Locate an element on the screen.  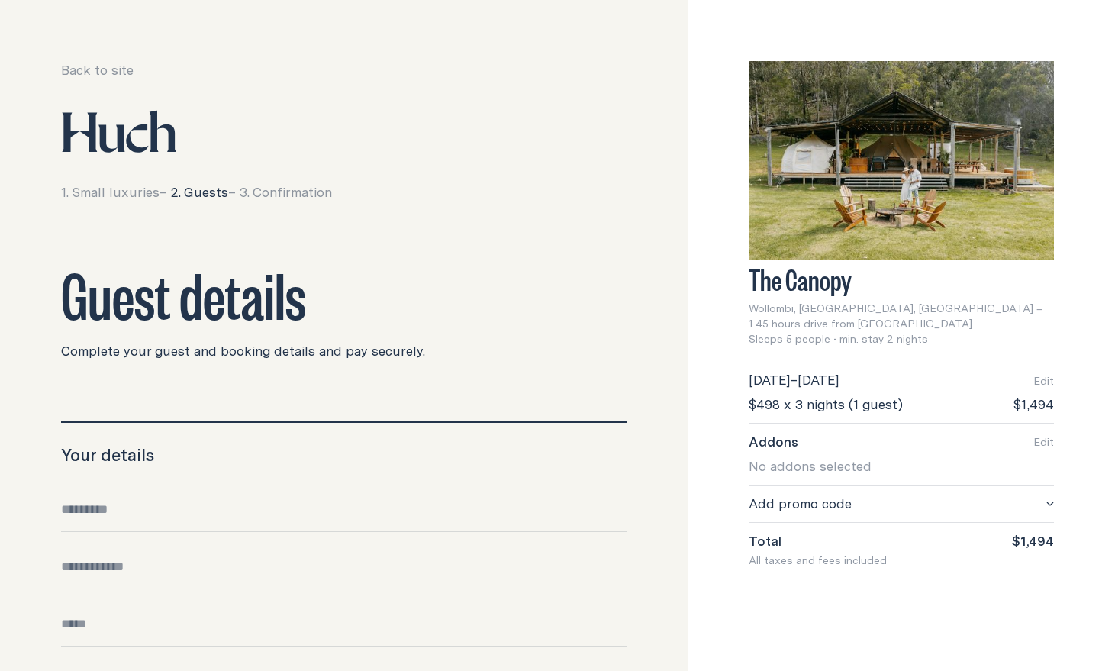
p: Complete your guest and booking details and pay securely. is located at coordinates (343, 351).